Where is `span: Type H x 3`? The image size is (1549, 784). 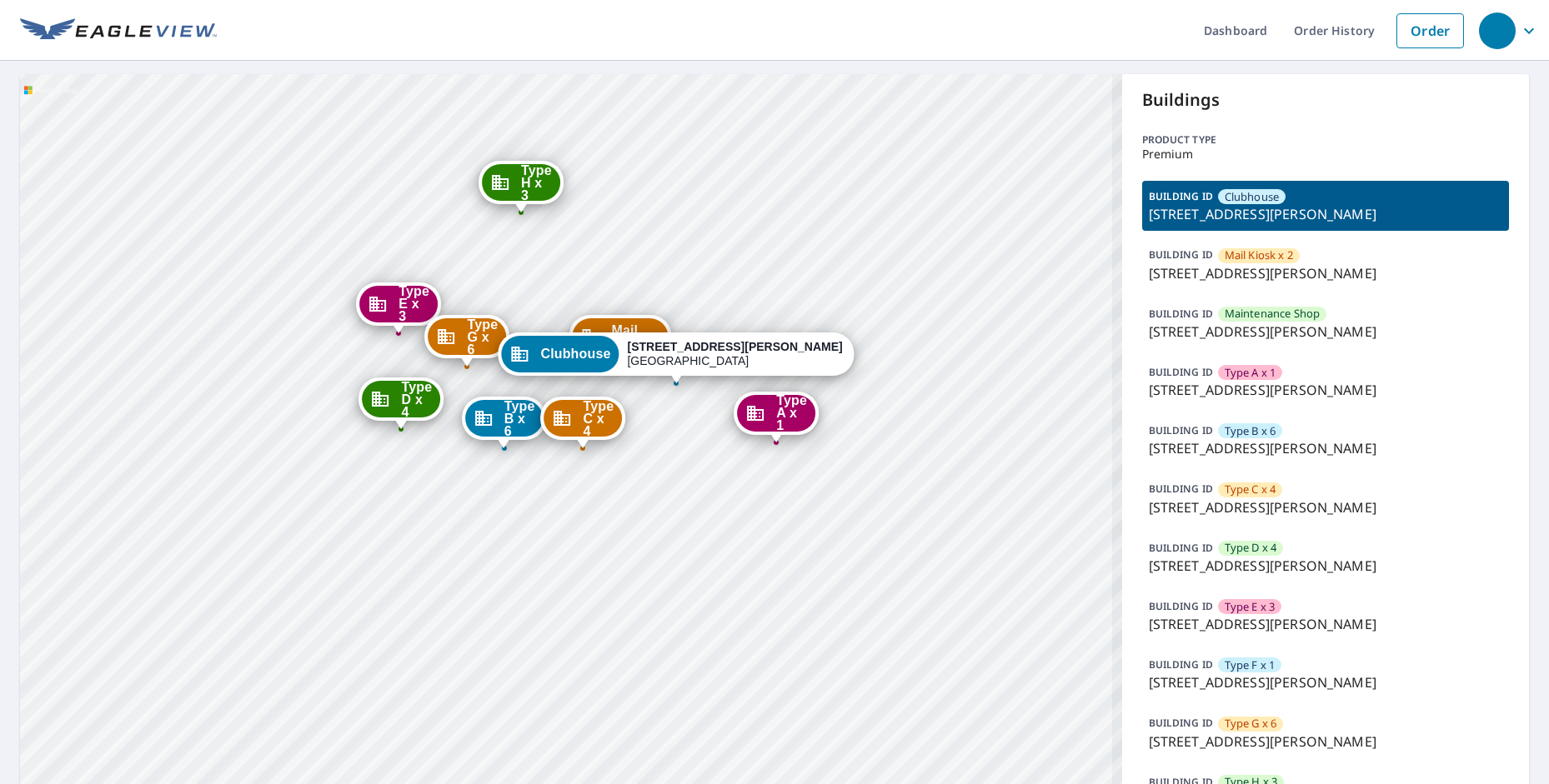 span: Type H x 3 is located at coordinates (536, 182).